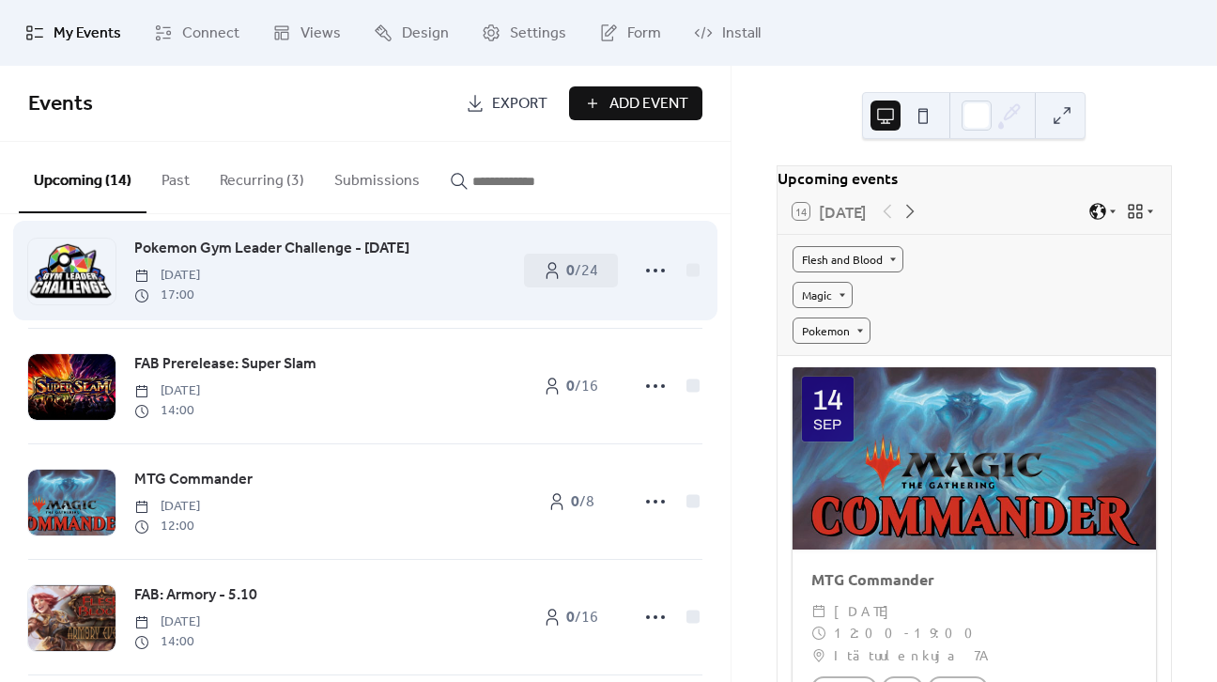 The image size is (1217, 682). Describe the element at coordinates (225, 364) in the screenshot. I see `span: FAB Prerelease: Super Slam` at that location.